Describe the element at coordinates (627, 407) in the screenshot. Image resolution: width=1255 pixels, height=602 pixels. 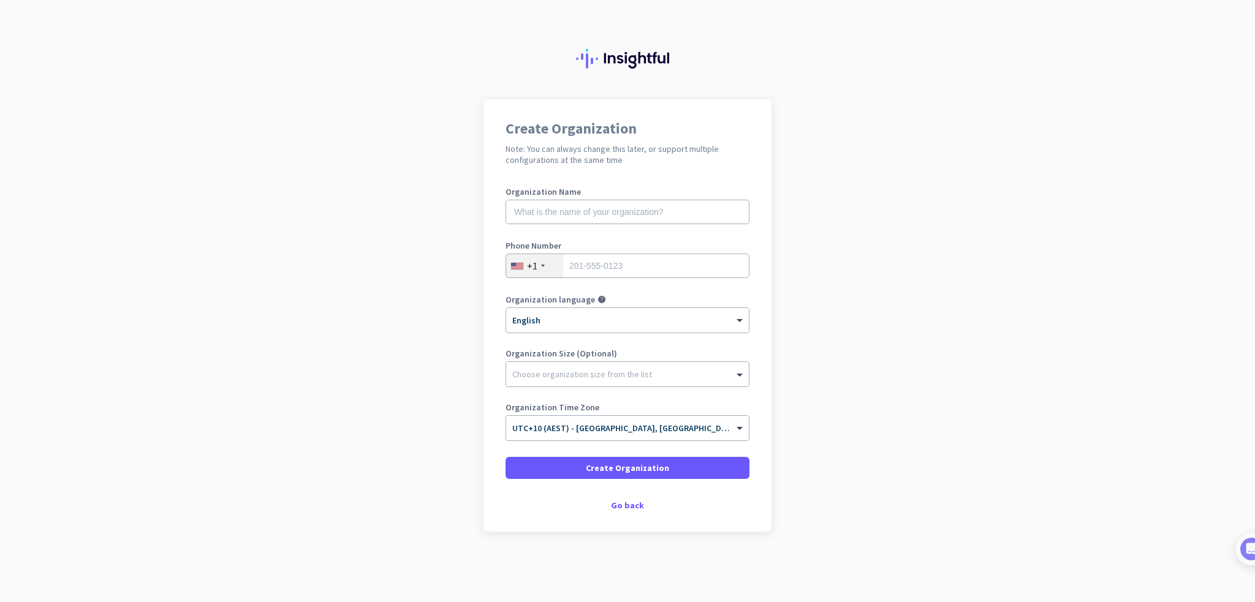
I see `label: Organization Time Zone` at that location.